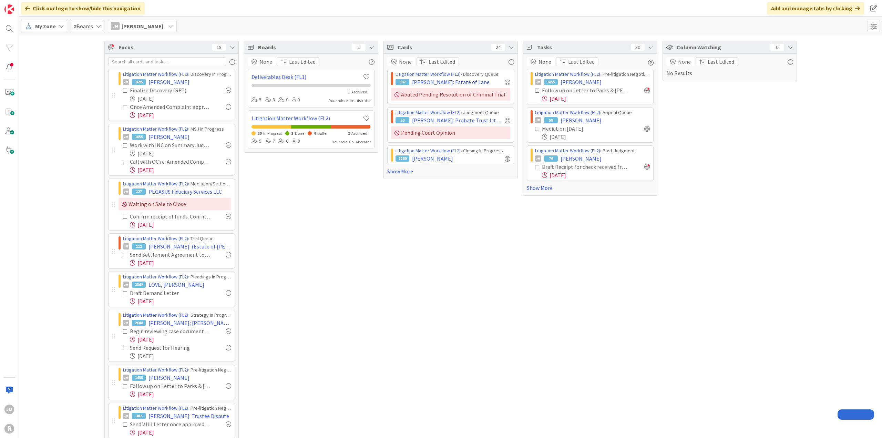 This screenshot has width=882, height=438. I want to click on div: Once Amended Complaint approved by client, provide to OC., so click(170, 107).